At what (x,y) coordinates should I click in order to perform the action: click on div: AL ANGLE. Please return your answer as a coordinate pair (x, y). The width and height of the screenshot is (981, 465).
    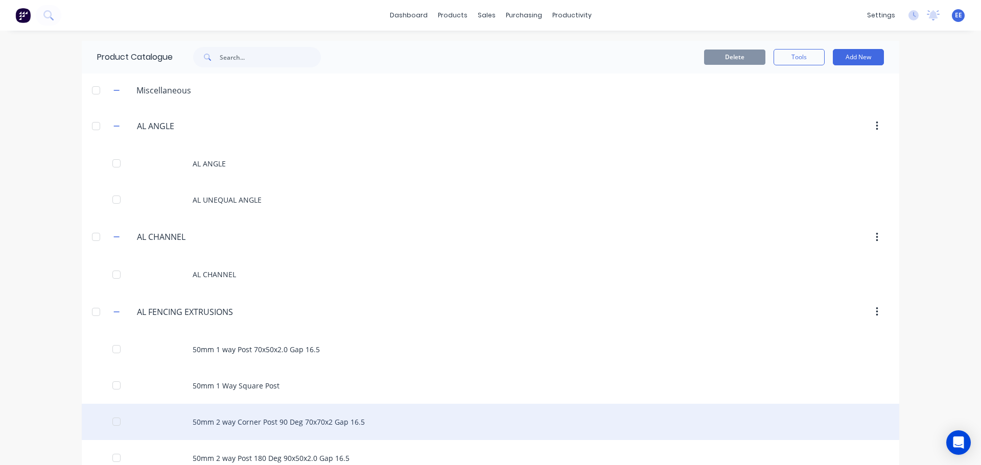
    Looking at the image, I should click on (490, 163).